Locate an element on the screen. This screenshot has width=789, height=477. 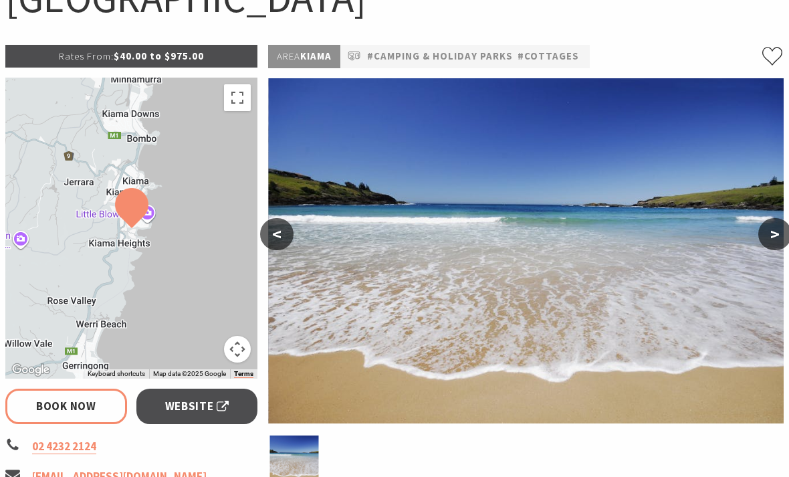
button: Keyboard shortcuts is located at coordinates (116, 375).